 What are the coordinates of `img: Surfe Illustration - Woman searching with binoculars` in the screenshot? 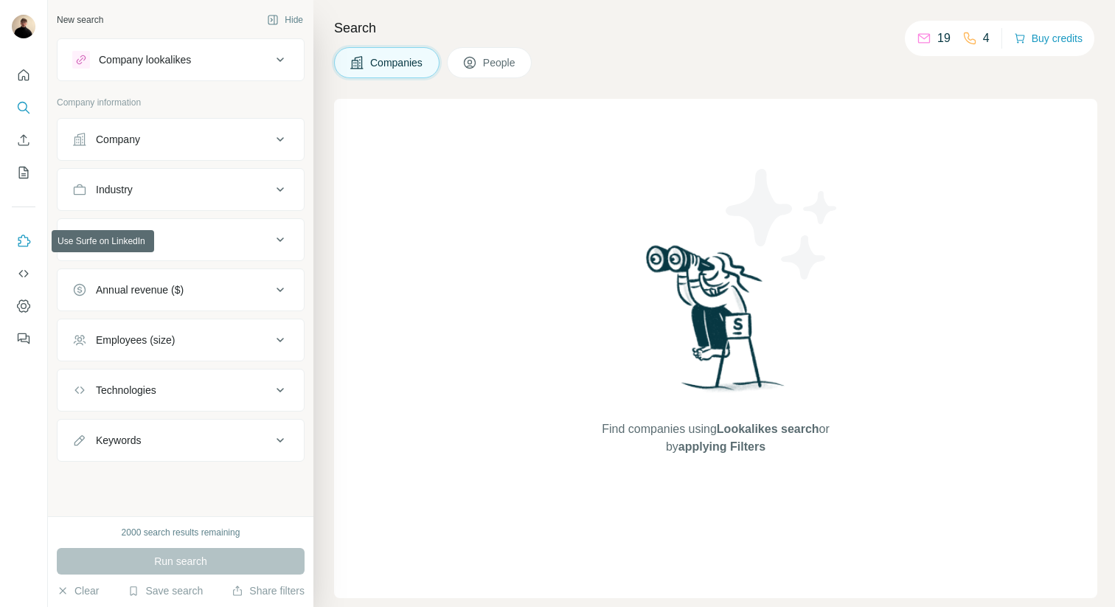 It's located at (716, 323).